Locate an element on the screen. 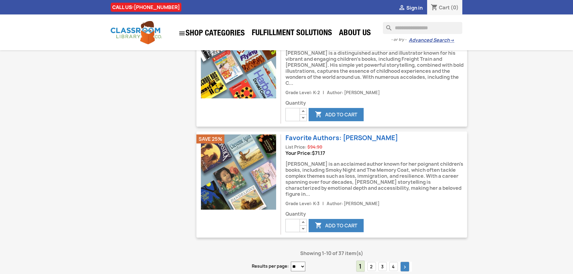 Image resolution: width=573 pixels, height=274 pixels. span: Cart is located at coordinates (444, 8).